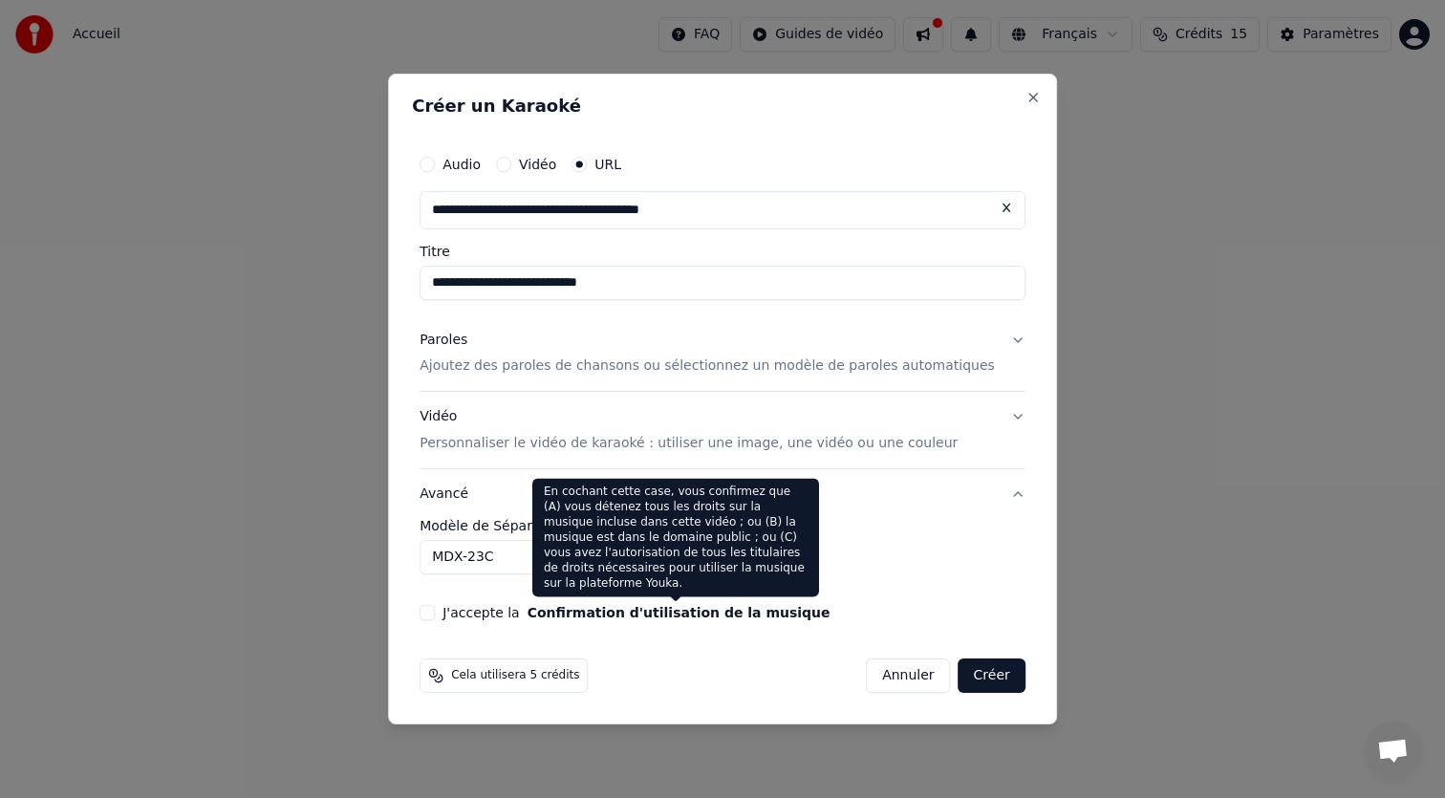 Image resolution: width=1445 pixels, height=798 pixels. What do you see at coordinates (722, 431) in the screenshot?
I see `button: VidéoPersonnaliser le vidéo de karaoké : utiliser une image, une vidéo ou une couleur` at bounding box center [722, 431].